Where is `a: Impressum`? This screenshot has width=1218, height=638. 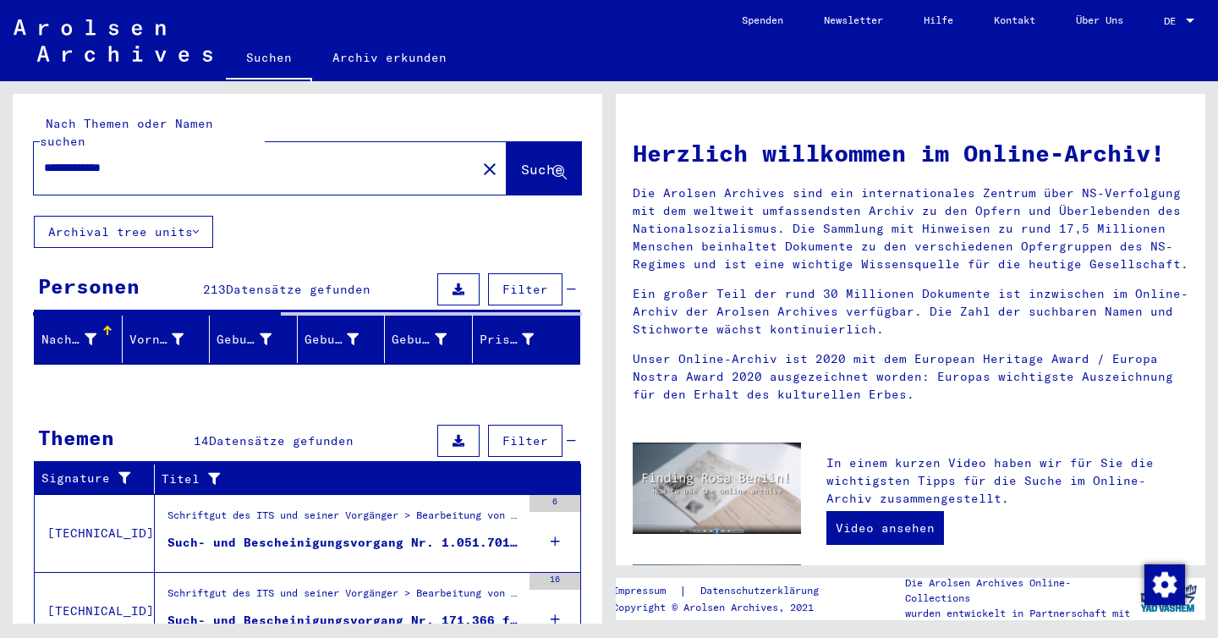 a: Impressum is located at coordinates (645, 590).